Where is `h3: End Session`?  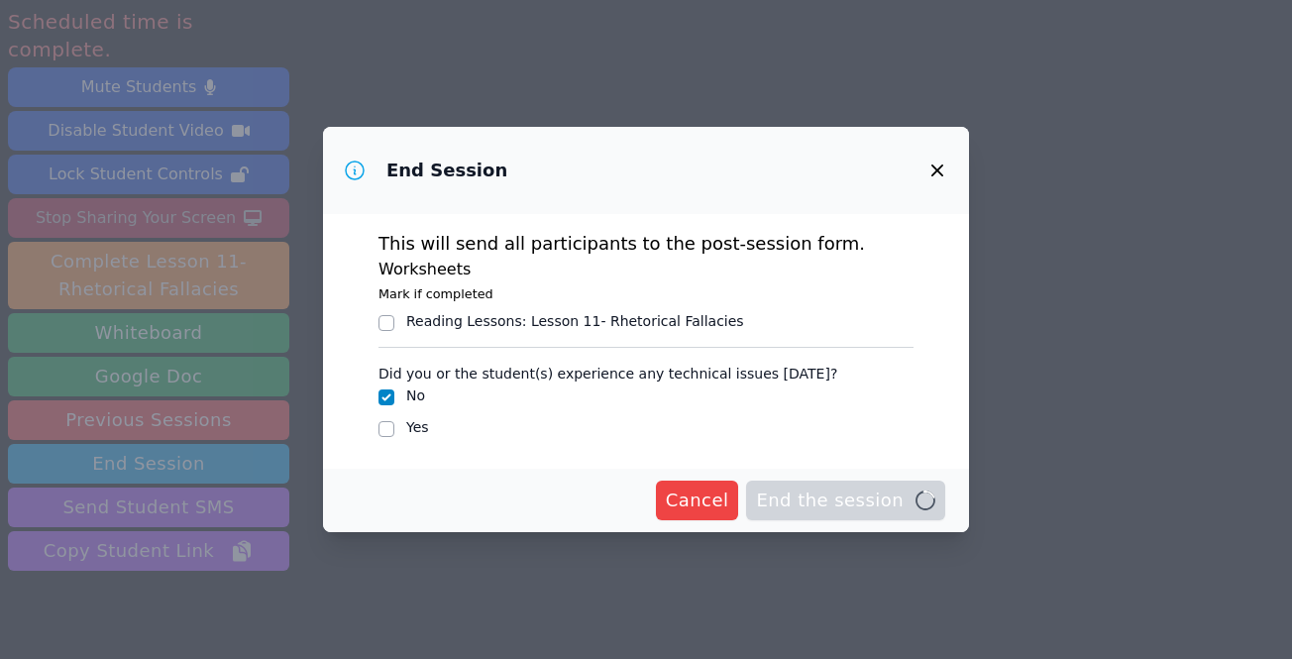 h3: End Session is located at coordinates (447, 170).